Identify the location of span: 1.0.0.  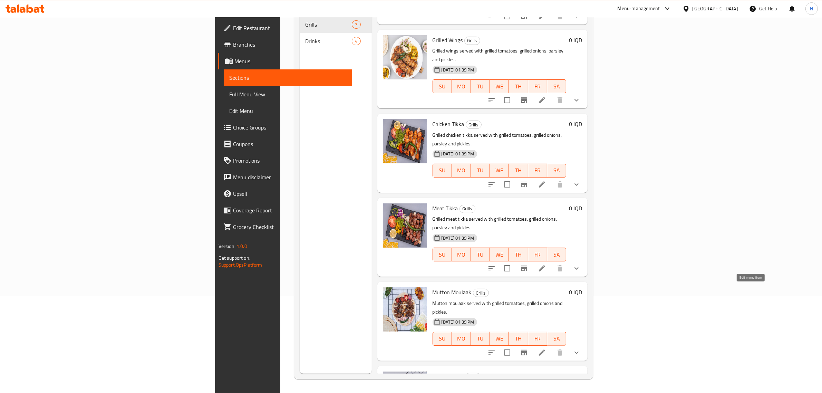
(242, 246).